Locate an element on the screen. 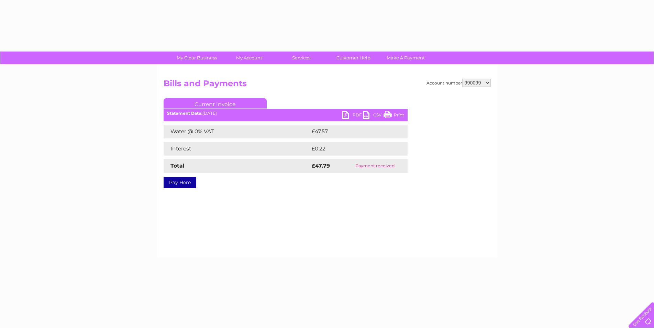  strong: Total is located at coordinates (177, 166).